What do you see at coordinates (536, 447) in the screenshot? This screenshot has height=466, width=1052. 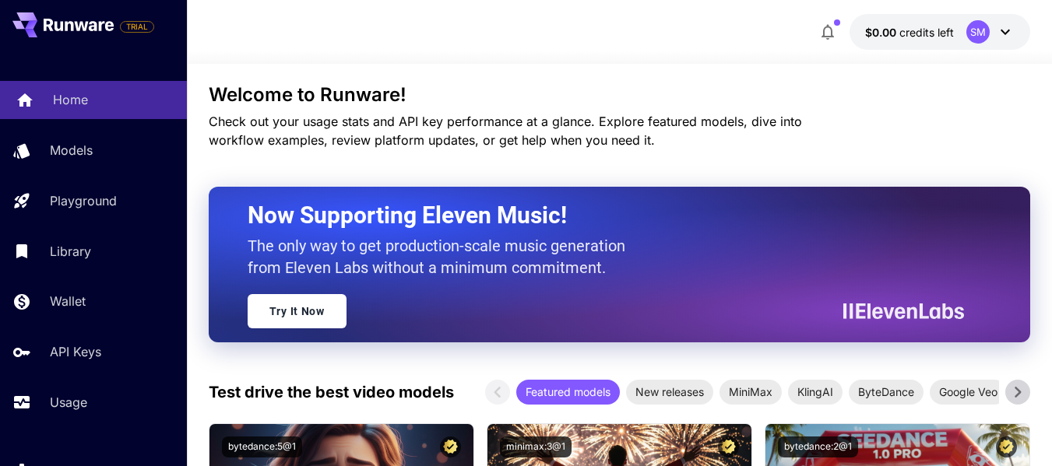 I see `button: minimax:3@1` at bounding box center [536, 447].